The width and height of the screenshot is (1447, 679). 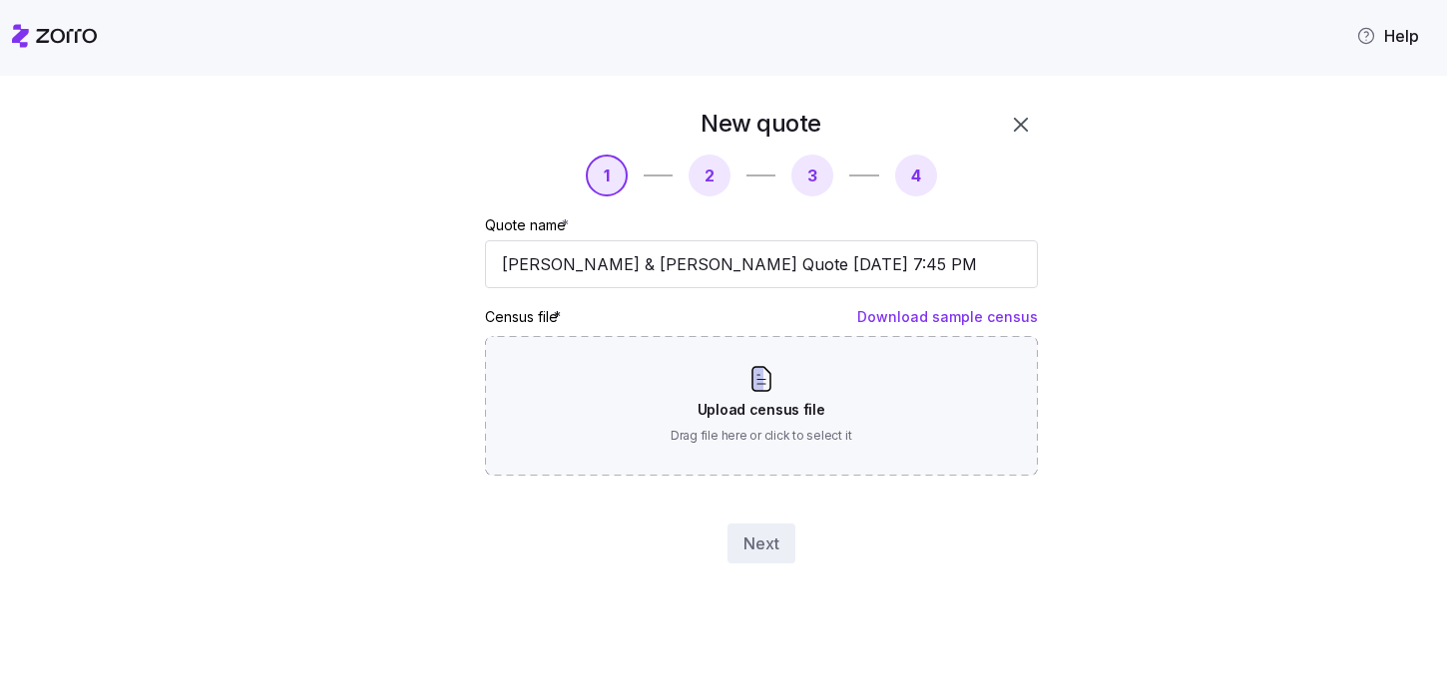 What do you see at coordinates (709, 176) in the screenshot?
I see `button: 2` at bounding box center [709, 176].